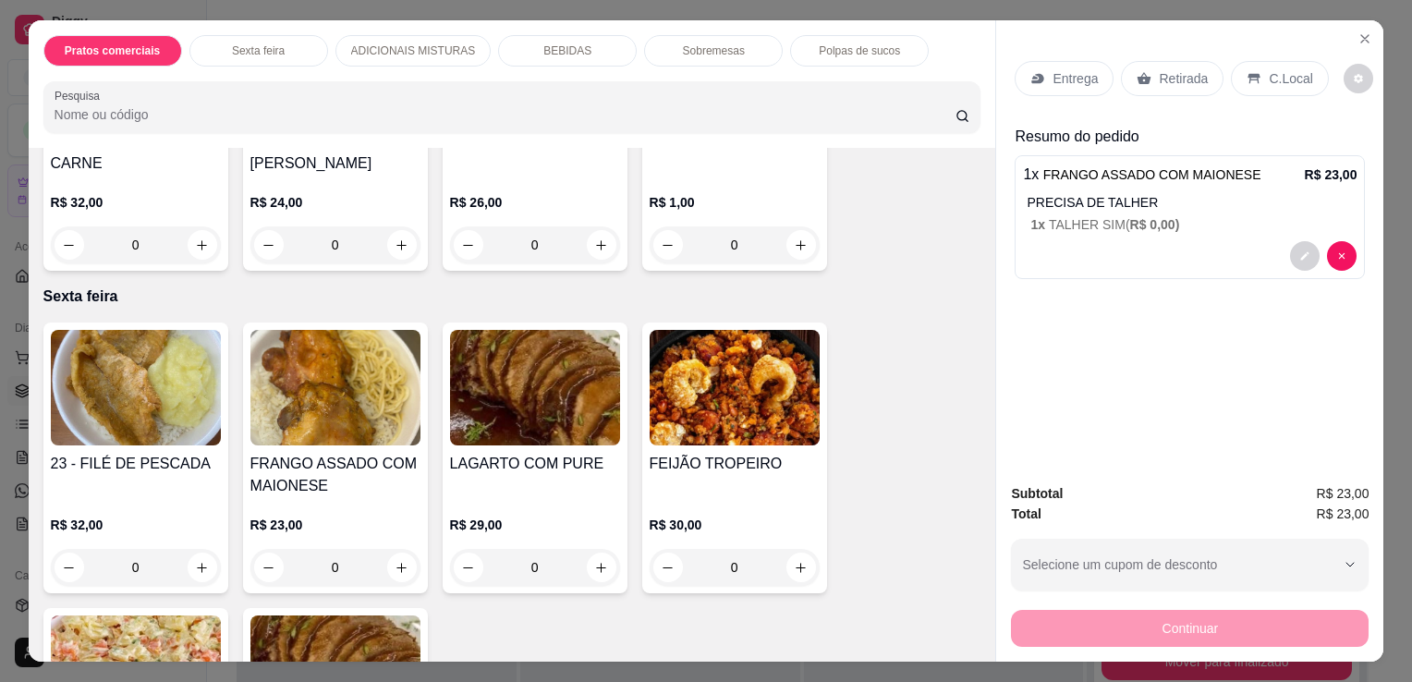 The width and height of the screenshot is (1412, 682). What do you see at coordinates (136, 152) in the screenshot?
I see `h4: 11 - PARMEGIANA DE CARNE` at bounding box center [136, 152].